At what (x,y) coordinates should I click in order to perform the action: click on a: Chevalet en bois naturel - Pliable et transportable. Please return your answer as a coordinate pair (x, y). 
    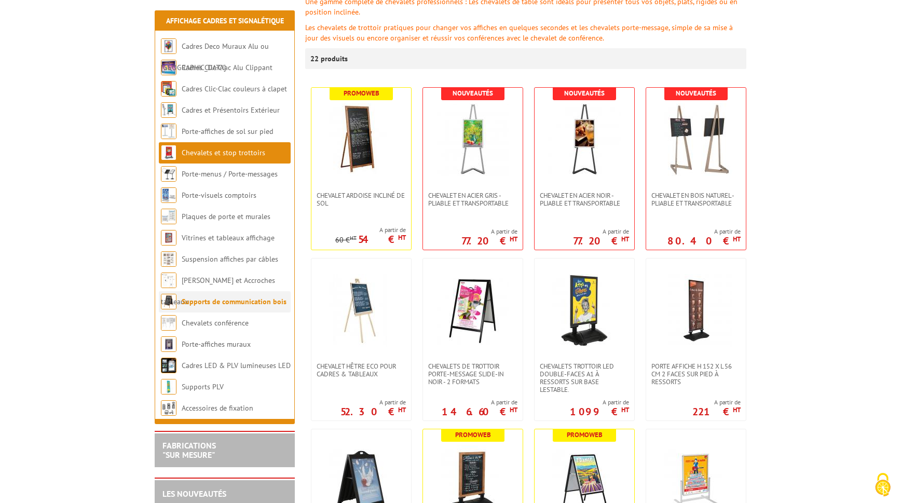
    Looking at the image, I should click on (696, 199).